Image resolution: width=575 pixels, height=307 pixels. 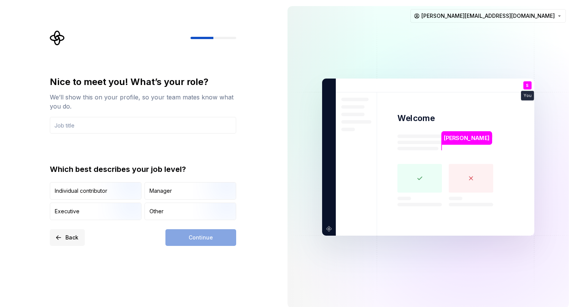 What do you see at coordinates (143, 169) in the screenshot?
I see `div: Which best describes your job level?` at bounding box center [143, 169].